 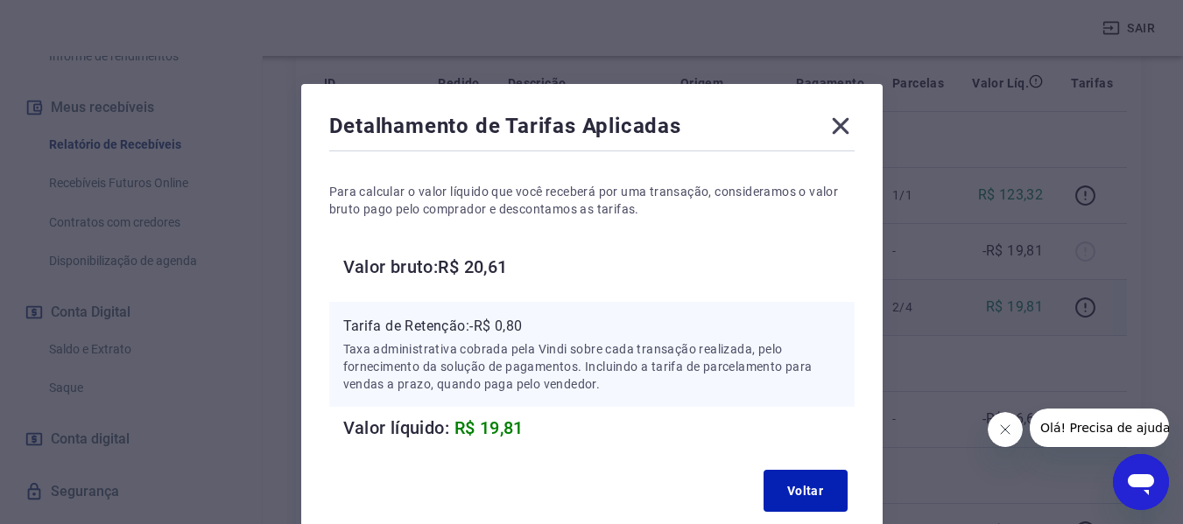 I want to click on p: Para calcular o valor líquido que você receberá por uma transação, consideramos o valor bruto pag..., so click(x=592, y=200).